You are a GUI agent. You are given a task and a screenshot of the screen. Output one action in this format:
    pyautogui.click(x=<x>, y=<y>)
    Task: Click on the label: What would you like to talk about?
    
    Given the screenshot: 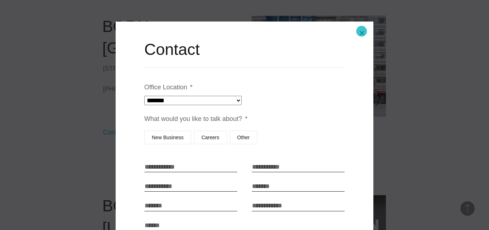 What is the action you would take?
    pyautogui.click(x=196, y=119)
    